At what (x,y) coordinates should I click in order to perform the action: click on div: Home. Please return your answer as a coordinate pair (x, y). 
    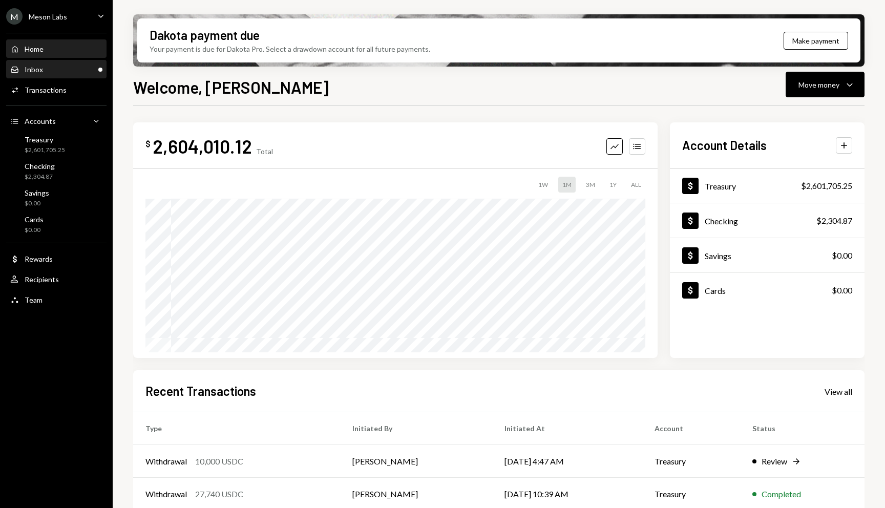
    Looking at the image, I should click on (34, 49).